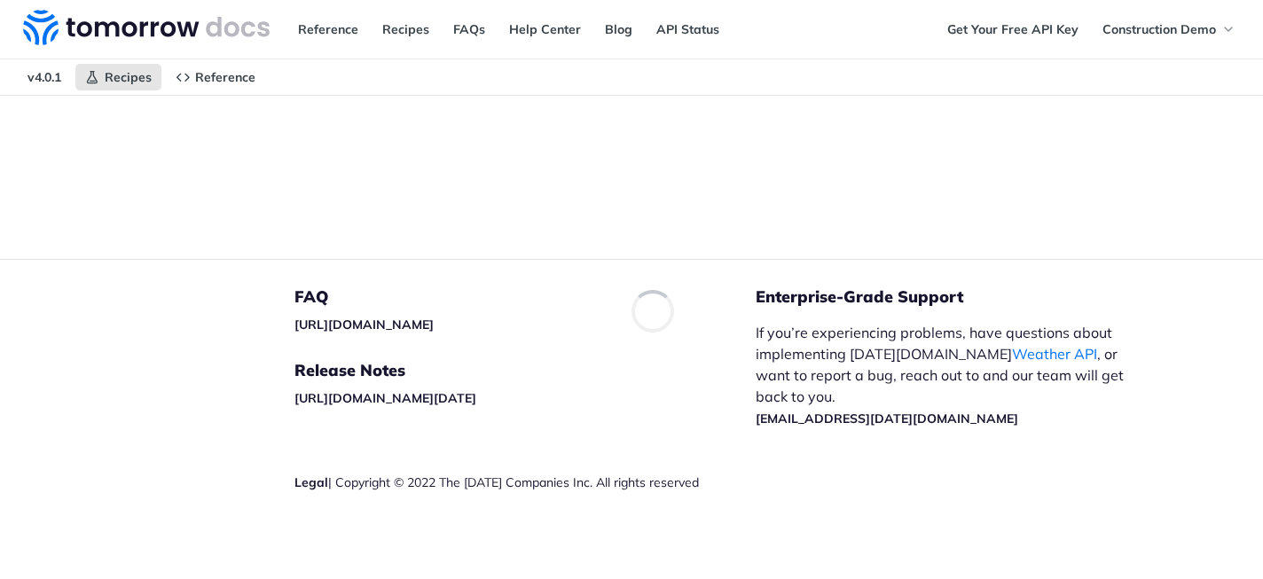 This screenshot has width=1263, height=579. What do you see at coordinates (44, 77) in the screenshot?
I see `span: v4.0.1` at bounding box center [44, 77].